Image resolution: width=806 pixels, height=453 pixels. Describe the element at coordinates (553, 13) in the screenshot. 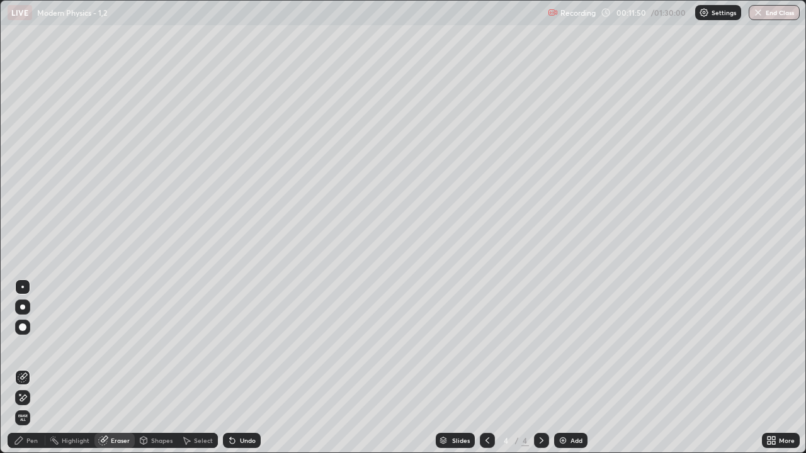

I see `img: recording.375f2c34.svg` at that location.